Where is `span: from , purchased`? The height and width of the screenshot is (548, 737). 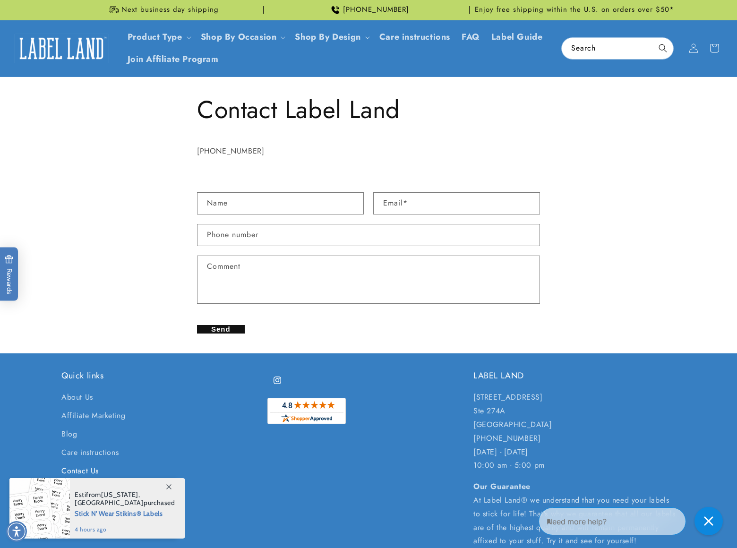
span: from , purchased is located at coordinates (125, 499).